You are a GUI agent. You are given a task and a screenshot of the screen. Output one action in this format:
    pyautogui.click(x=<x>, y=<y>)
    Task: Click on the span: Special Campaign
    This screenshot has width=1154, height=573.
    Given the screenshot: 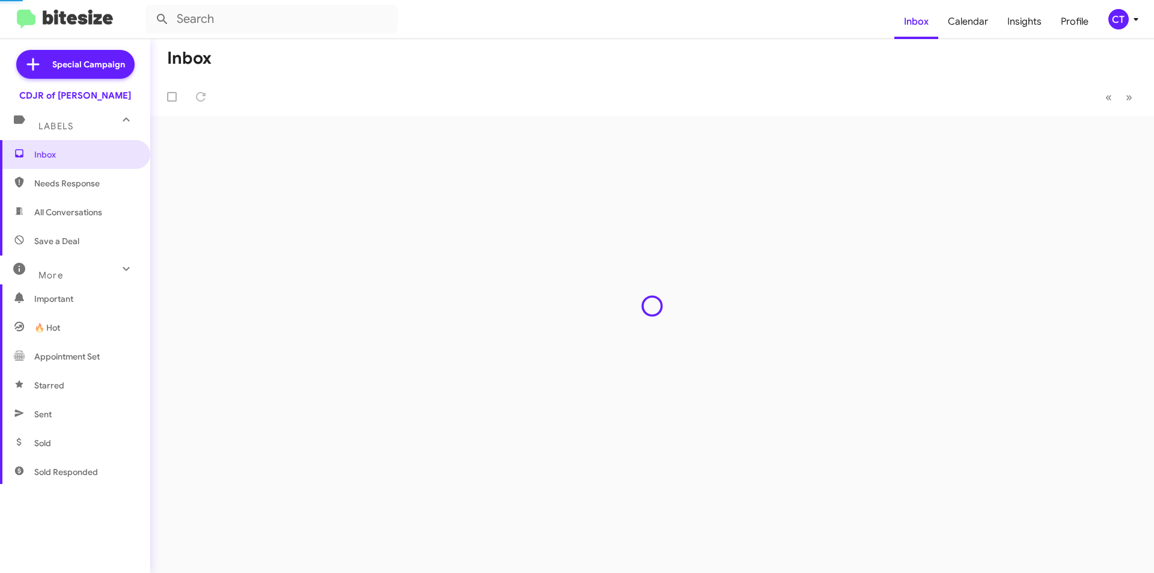 What is the action you would take?
    pyautogui.click(x=88, y=64)
    